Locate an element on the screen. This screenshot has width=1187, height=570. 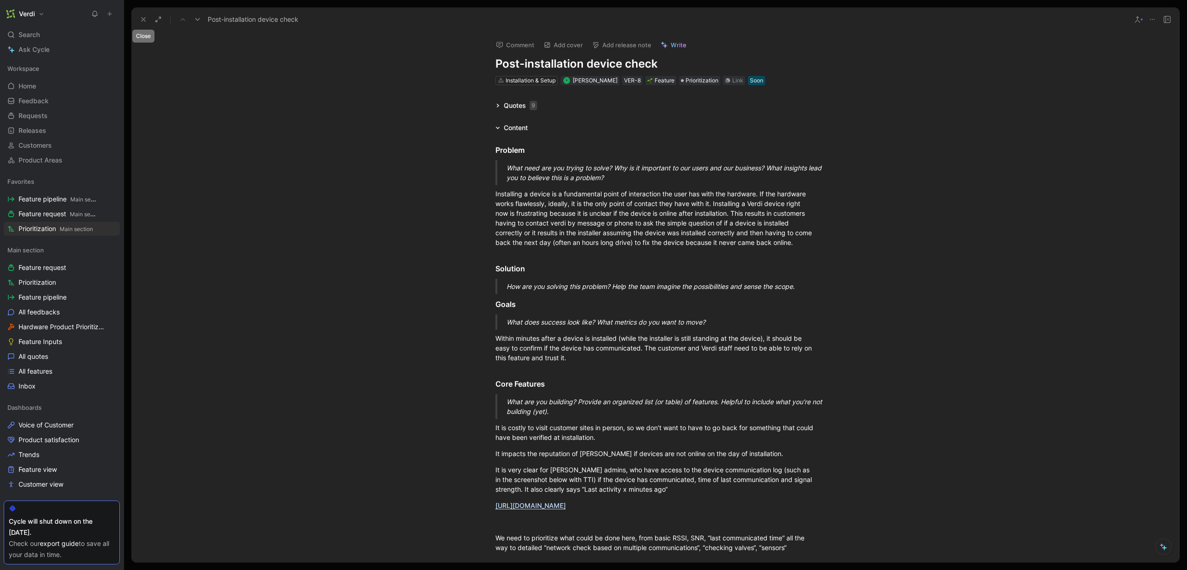
a: Voice of Customer is located at coordinates (62, 425).